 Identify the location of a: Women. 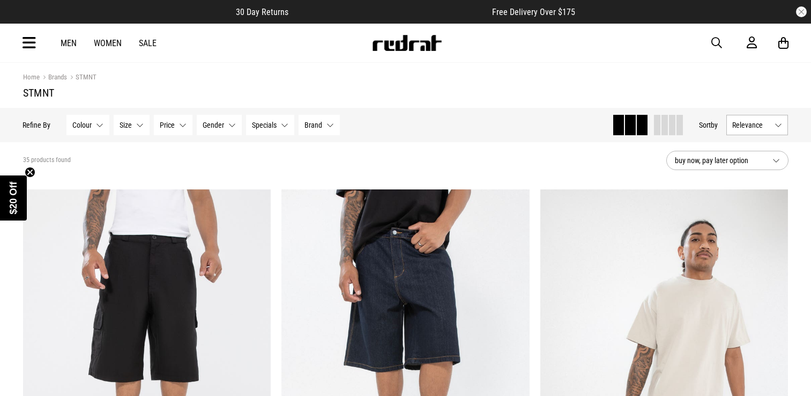
(108, 43).